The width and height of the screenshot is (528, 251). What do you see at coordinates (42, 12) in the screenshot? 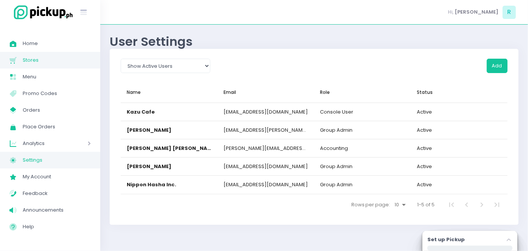
I see `img: logo` at bounding box center [42, 12].